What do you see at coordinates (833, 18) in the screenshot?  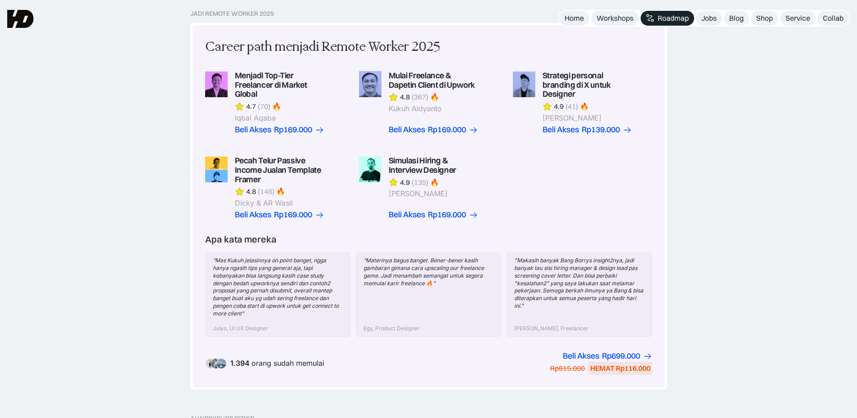 I see `a: Collab` at bounding box center [833, 18].